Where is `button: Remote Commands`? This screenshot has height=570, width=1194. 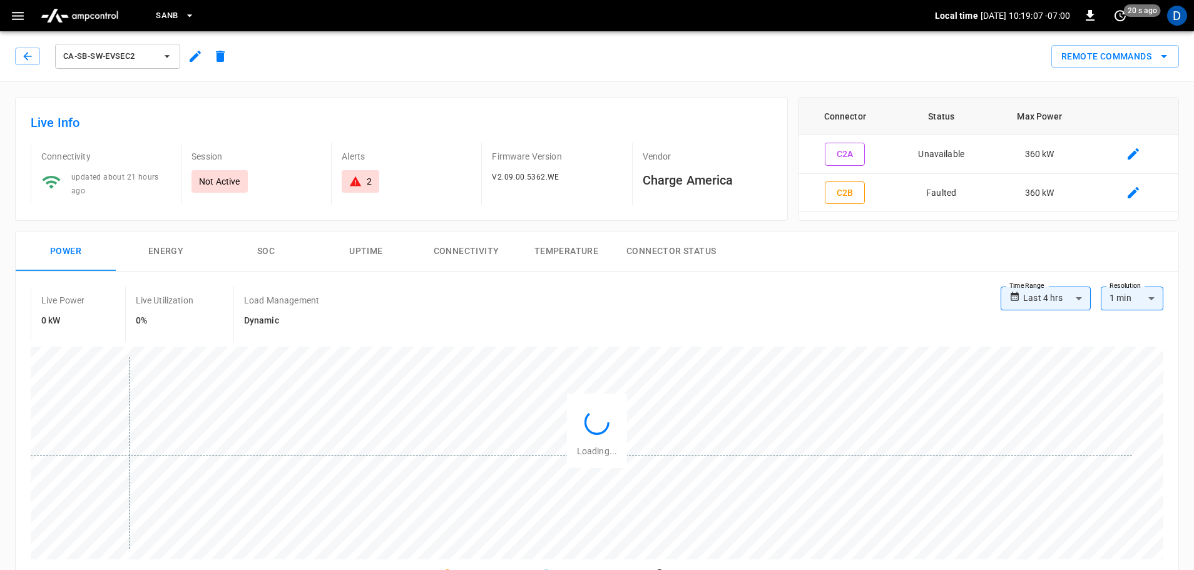
button: Remote Commands is located at coordinates (1115, 56).